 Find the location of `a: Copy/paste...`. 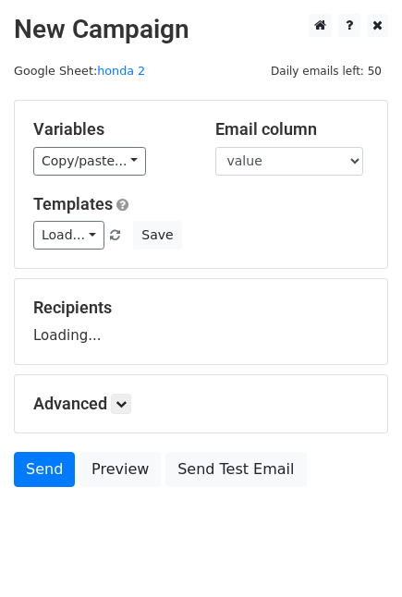

a: Copy/paste... is located at coordinates (90, 161).